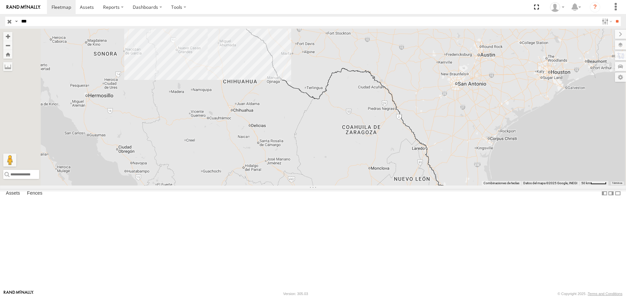  I want to click on div: MANUEL HERNANDEZ, so click(557, 7).